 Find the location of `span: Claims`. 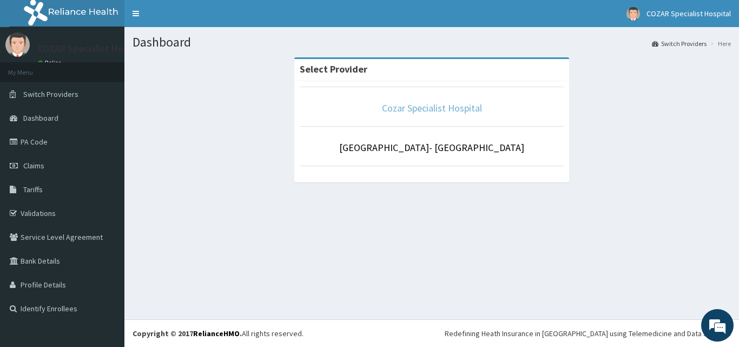

span: Claims is located at coordinates (34, 166).